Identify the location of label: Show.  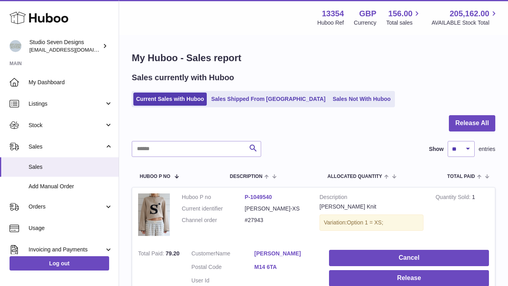
(436, 149).